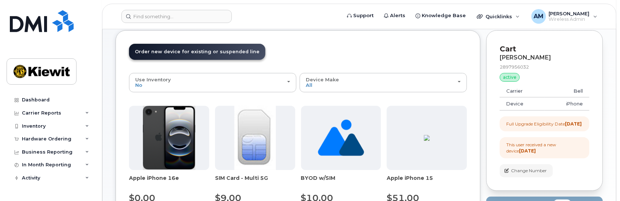 The width and height of the screenshot is (620, 201). I want to click on span: SIM Card - Multi 5G, so click(255, 182).